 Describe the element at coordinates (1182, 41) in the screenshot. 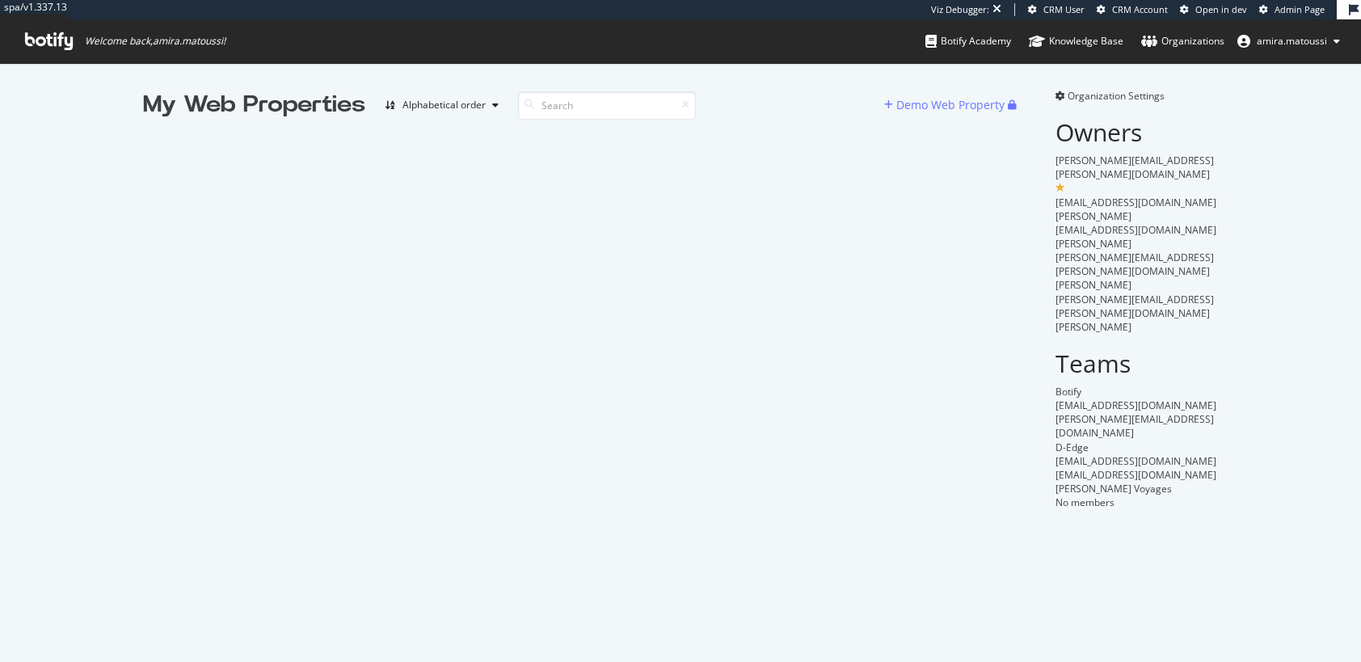

I see `div: Organizations` at that location.